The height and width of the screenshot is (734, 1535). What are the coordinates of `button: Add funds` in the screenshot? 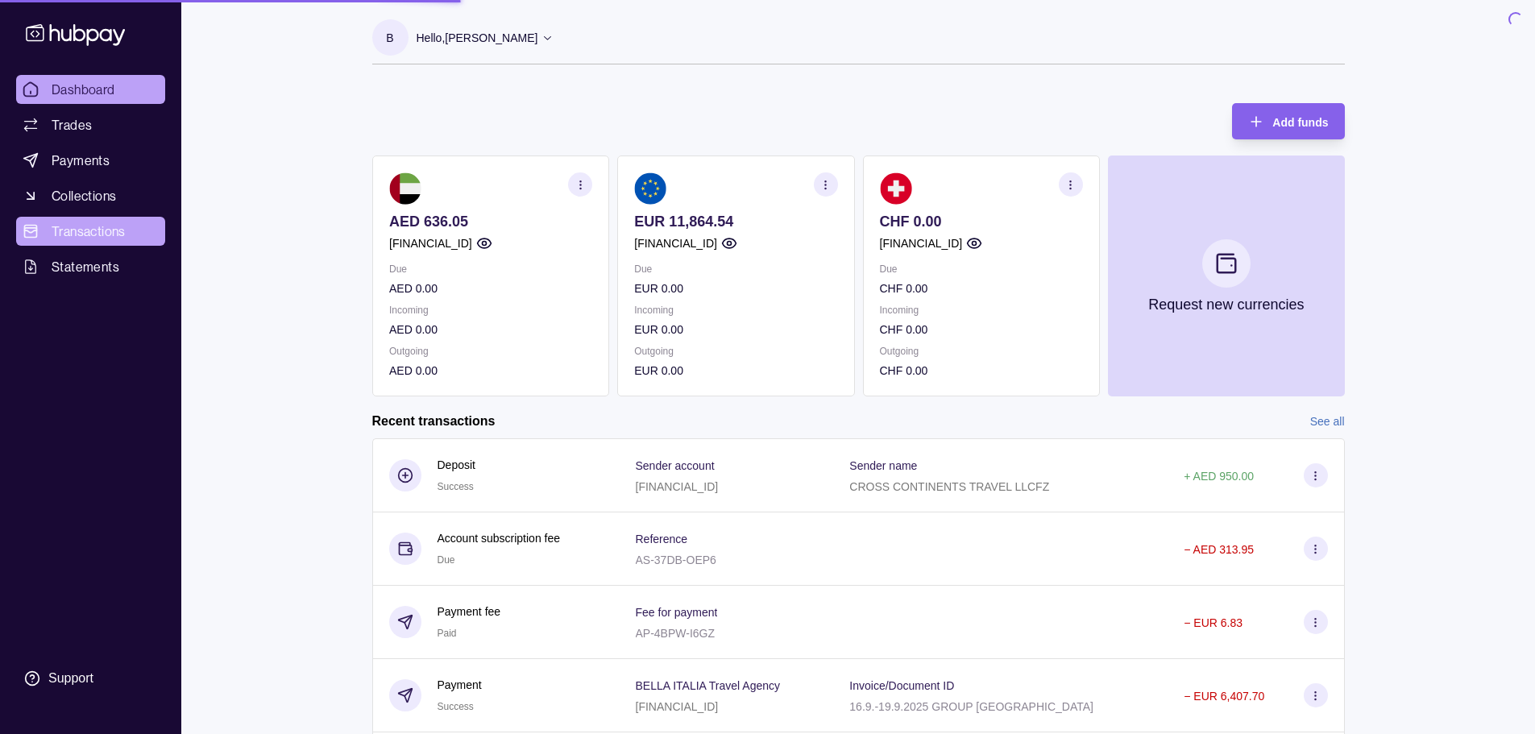 It's located at (1287, 121).